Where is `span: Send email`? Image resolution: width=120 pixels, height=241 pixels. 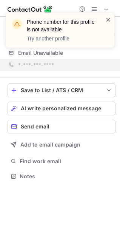
span: Send email is located at coordinates (35, 127).